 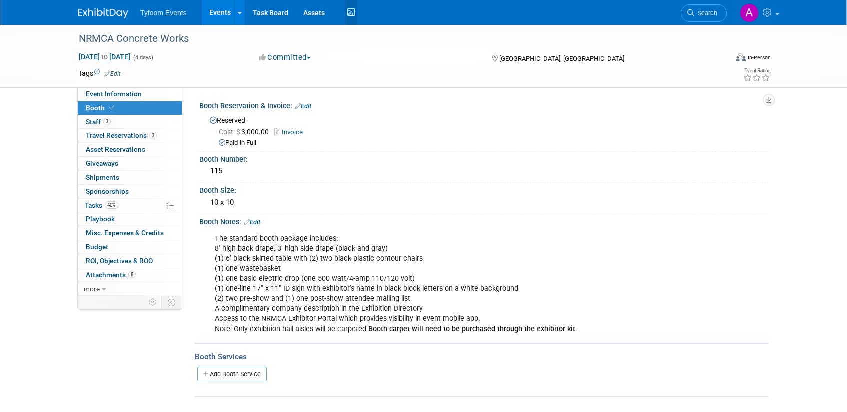 What do you see at coordinates (484, 158) in the screenshot?
I see `div: Booth Number:` at bounding box center [484, 158].